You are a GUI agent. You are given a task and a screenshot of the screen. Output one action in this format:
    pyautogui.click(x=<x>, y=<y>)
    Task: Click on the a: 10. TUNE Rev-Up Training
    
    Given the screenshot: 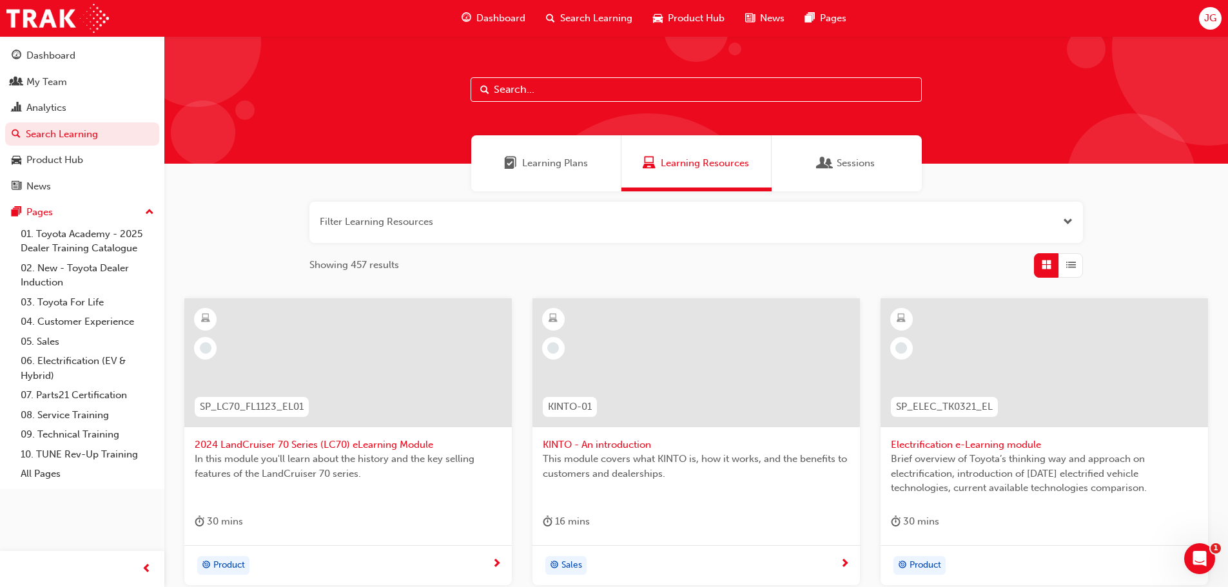 What is the action you would take?
    pyautogui.click(x=87, y=454)
    